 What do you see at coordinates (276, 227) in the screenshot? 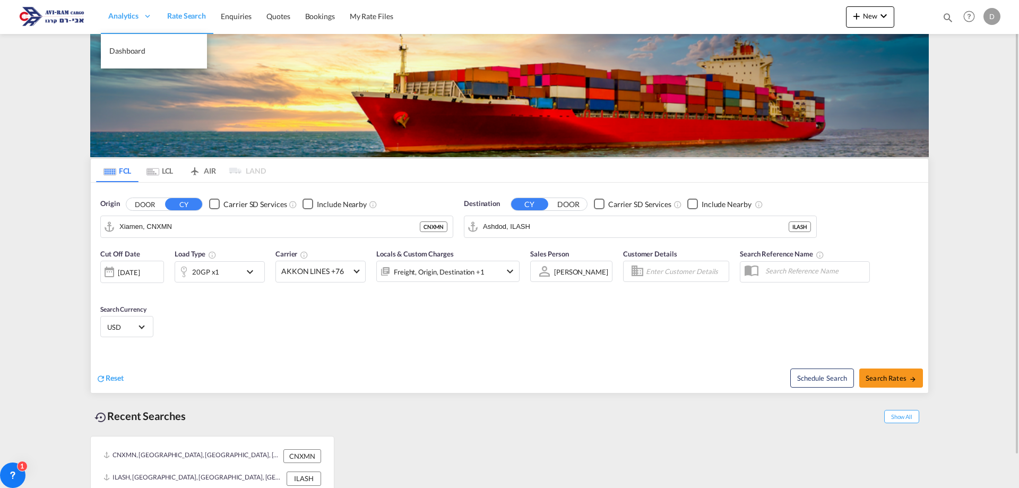
I see `md-input-container: Xiamen, CNXMN` at bounding box center [276, 227].